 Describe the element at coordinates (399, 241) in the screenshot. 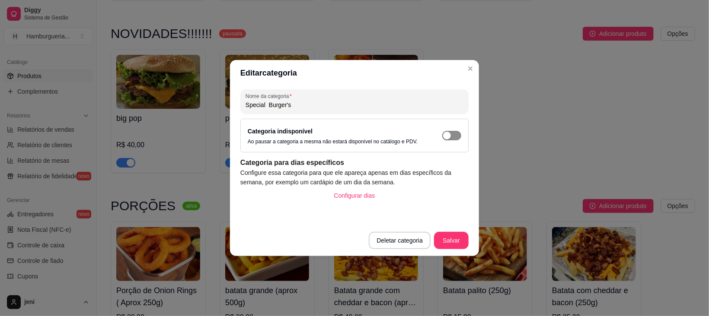

I see `button: Deletar categoria` at that location.